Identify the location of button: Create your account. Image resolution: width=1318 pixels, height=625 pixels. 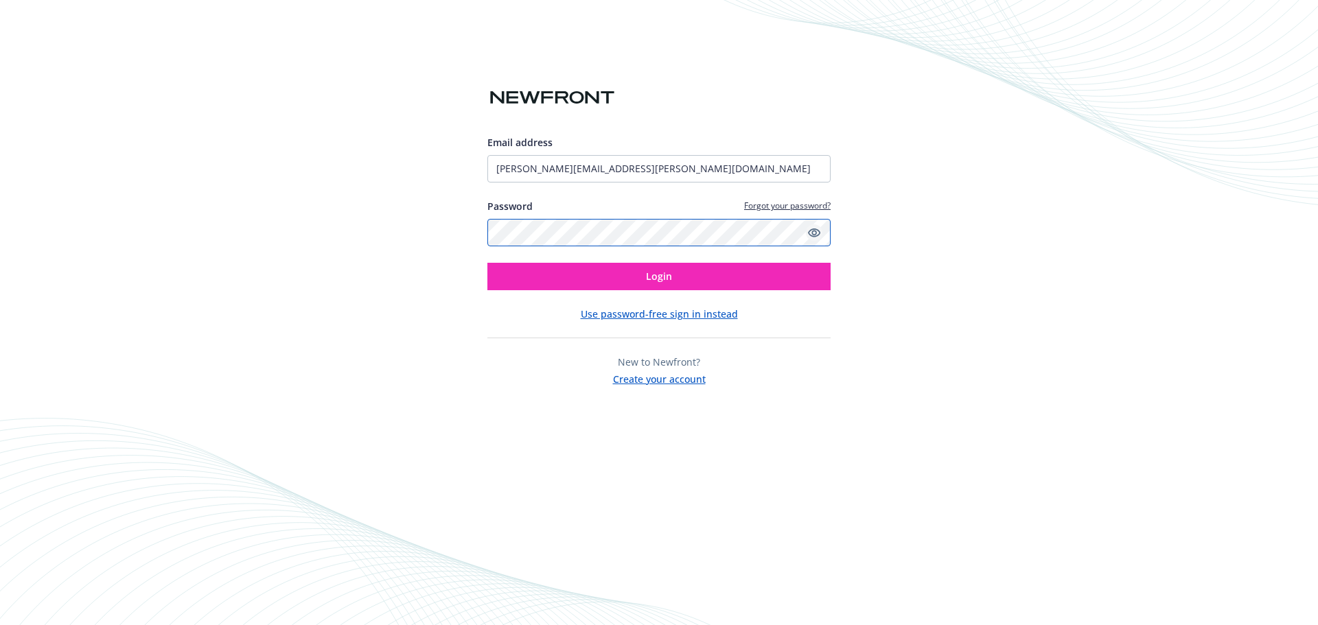
(659, 378).